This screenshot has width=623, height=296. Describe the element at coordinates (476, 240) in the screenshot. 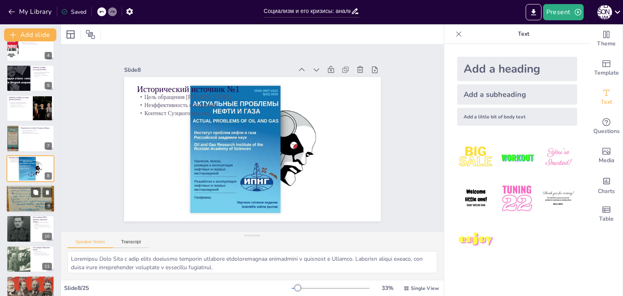

I see `img: 7.jpeg` at that location.